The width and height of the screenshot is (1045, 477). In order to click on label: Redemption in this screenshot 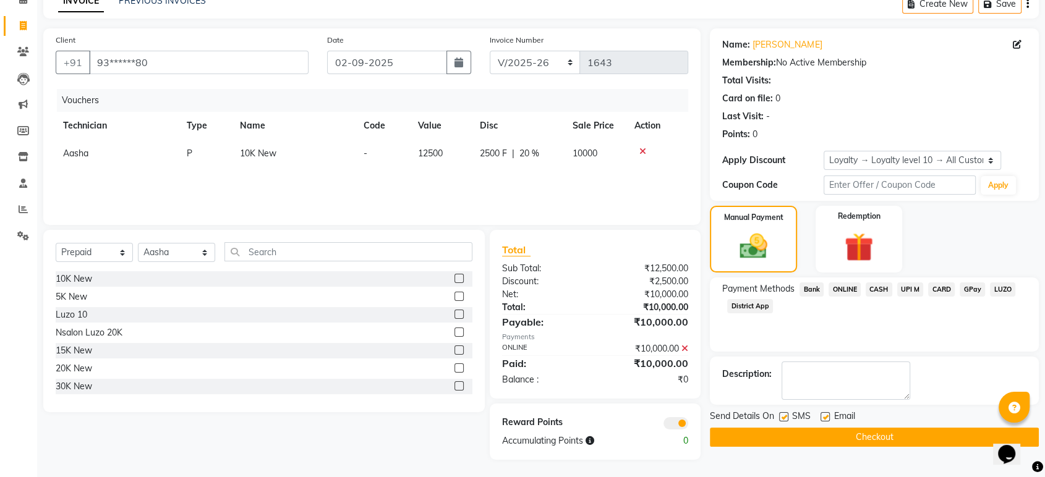, I will do `click(858, 216)`.